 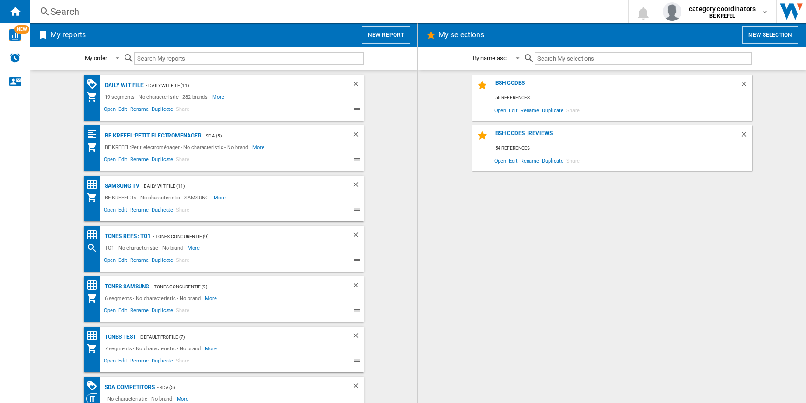 I want to click on img: wise-card.svg, so click(x=15, y=35).